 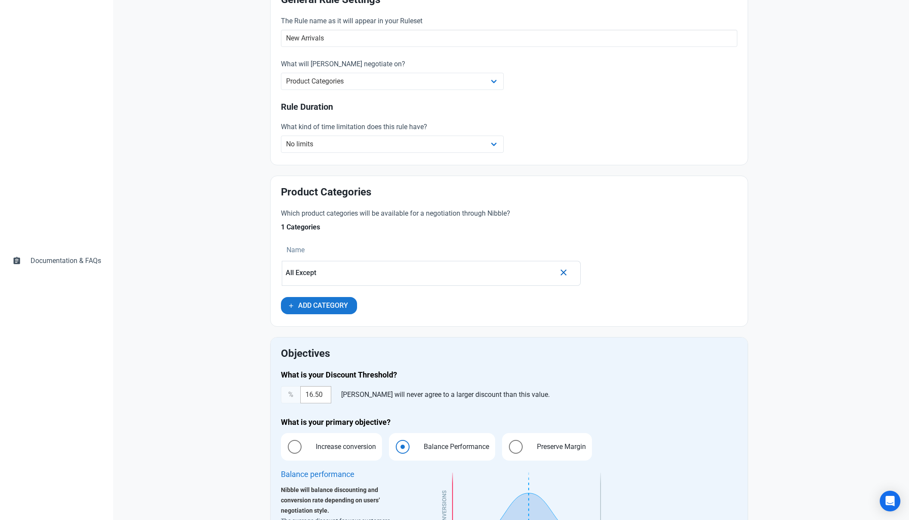 I want to click on h4: What is your Discount Threshold?, so click(x=509, y=375).